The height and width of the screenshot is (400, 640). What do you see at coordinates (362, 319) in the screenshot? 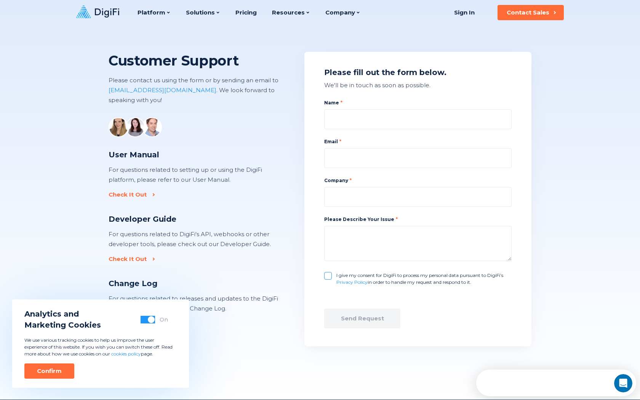
I see `div: Send Request` at bounding box center [362, 319].